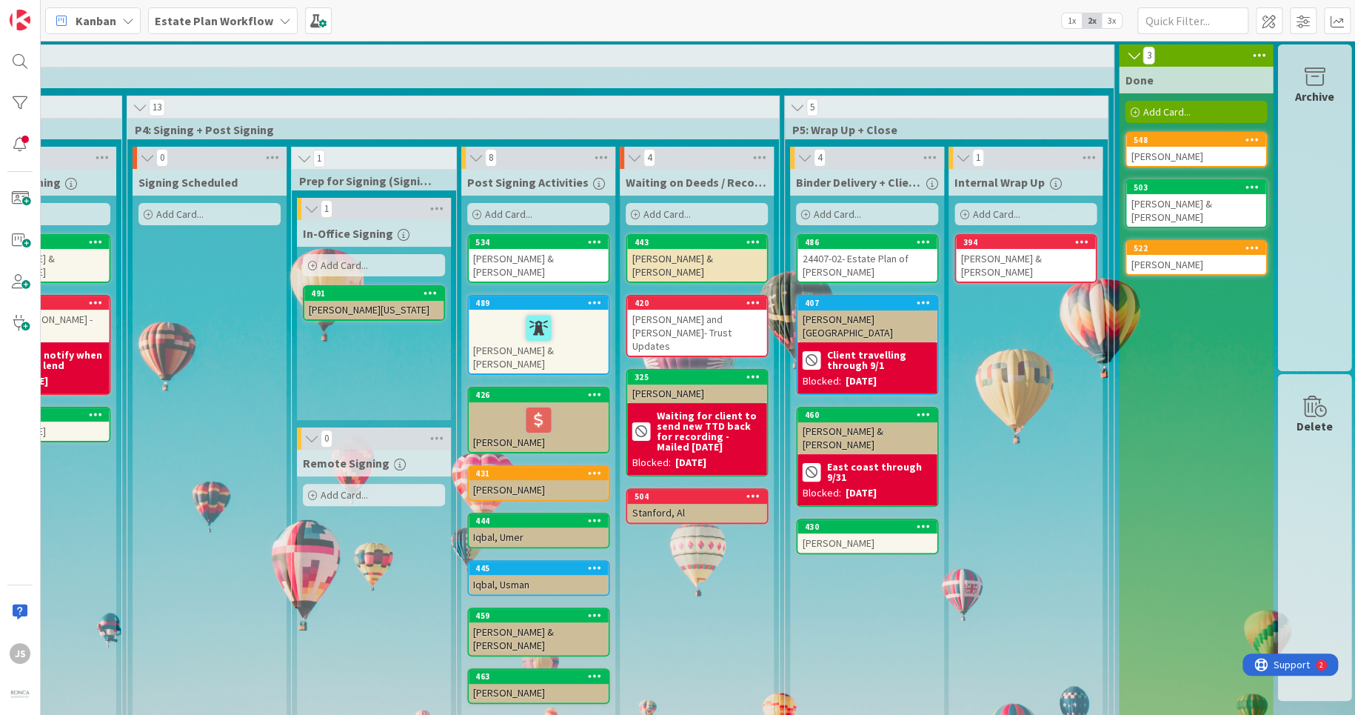  I want to click on div: 430, so click(867, 527).